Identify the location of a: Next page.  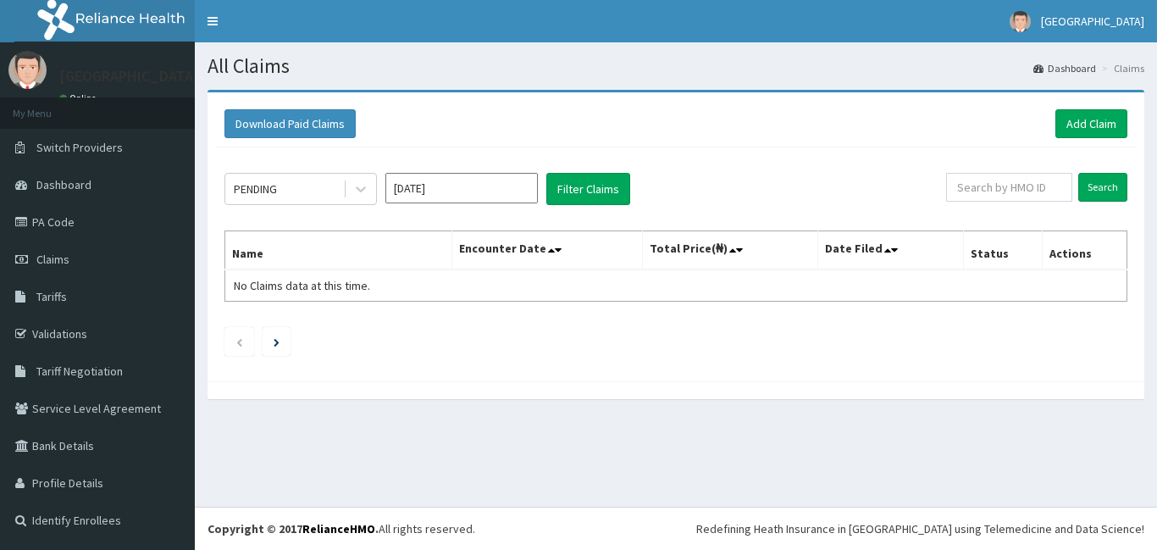
(276, 341).